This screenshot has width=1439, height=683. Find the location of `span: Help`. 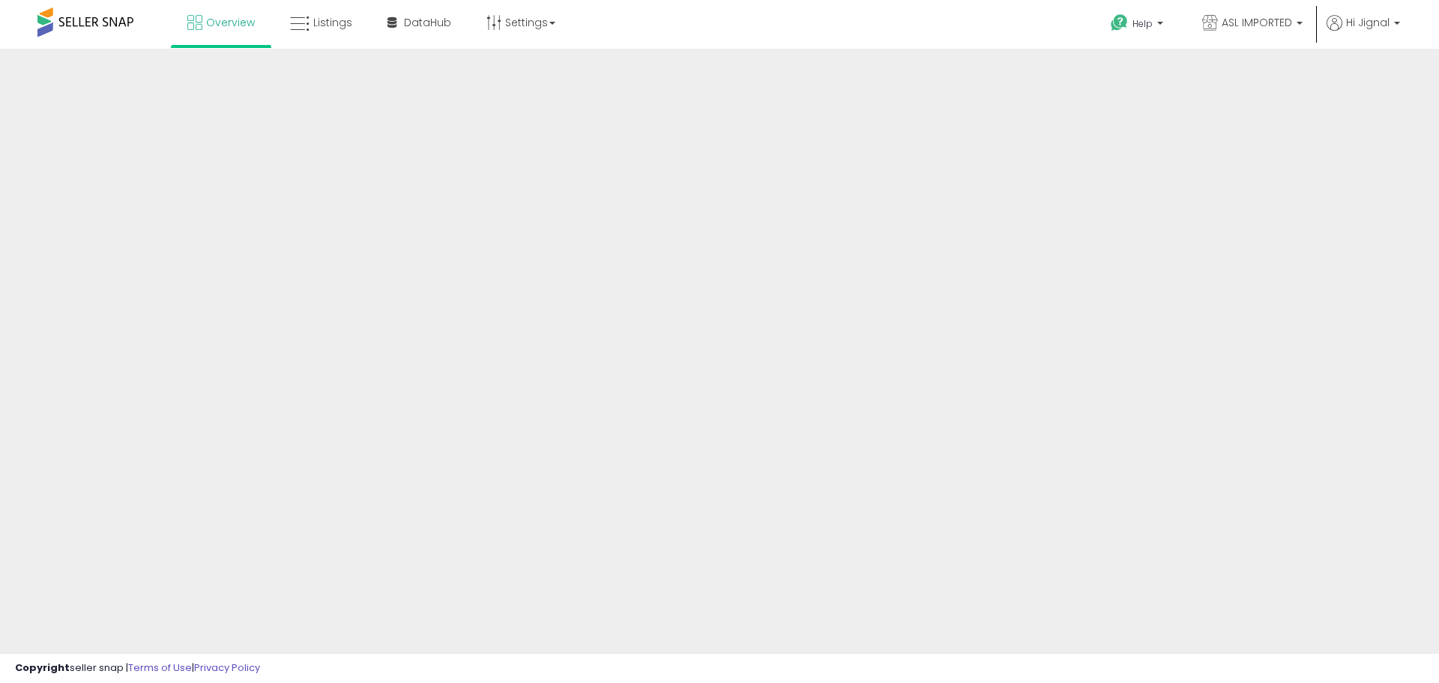

span: Help is located at coordinates (1142, 23).